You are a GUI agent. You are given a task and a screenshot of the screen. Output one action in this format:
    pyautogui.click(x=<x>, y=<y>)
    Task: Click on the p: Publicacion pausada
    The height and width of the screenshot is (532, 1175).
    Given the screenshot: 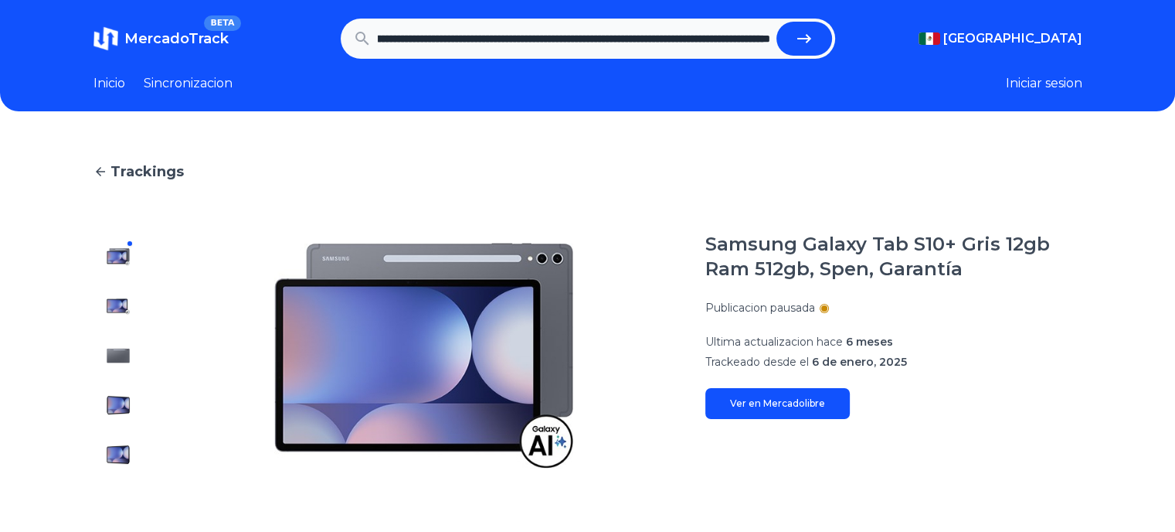 What is the action you would take?
    pyautogui.click(x=760, y=308)
    